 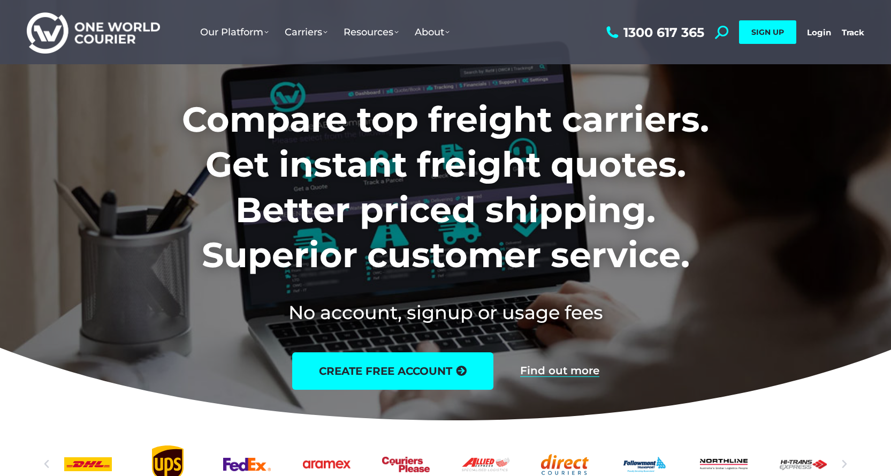 I want to click on h1: Compare top freight carriers. Get instant freight quotes. Better priced shipping. Superior custom..., so click(x=445, y=187).